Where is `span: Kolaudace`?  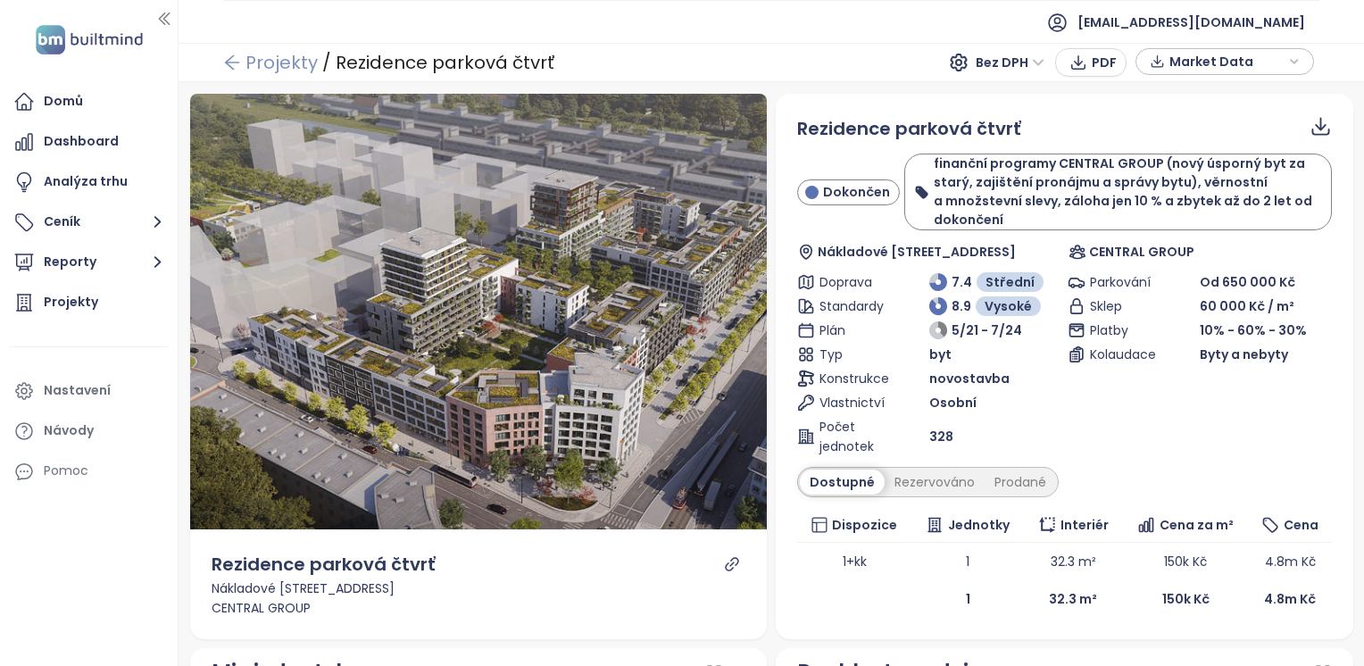 span: Kolaudace is located at coordinates (1123, 354).